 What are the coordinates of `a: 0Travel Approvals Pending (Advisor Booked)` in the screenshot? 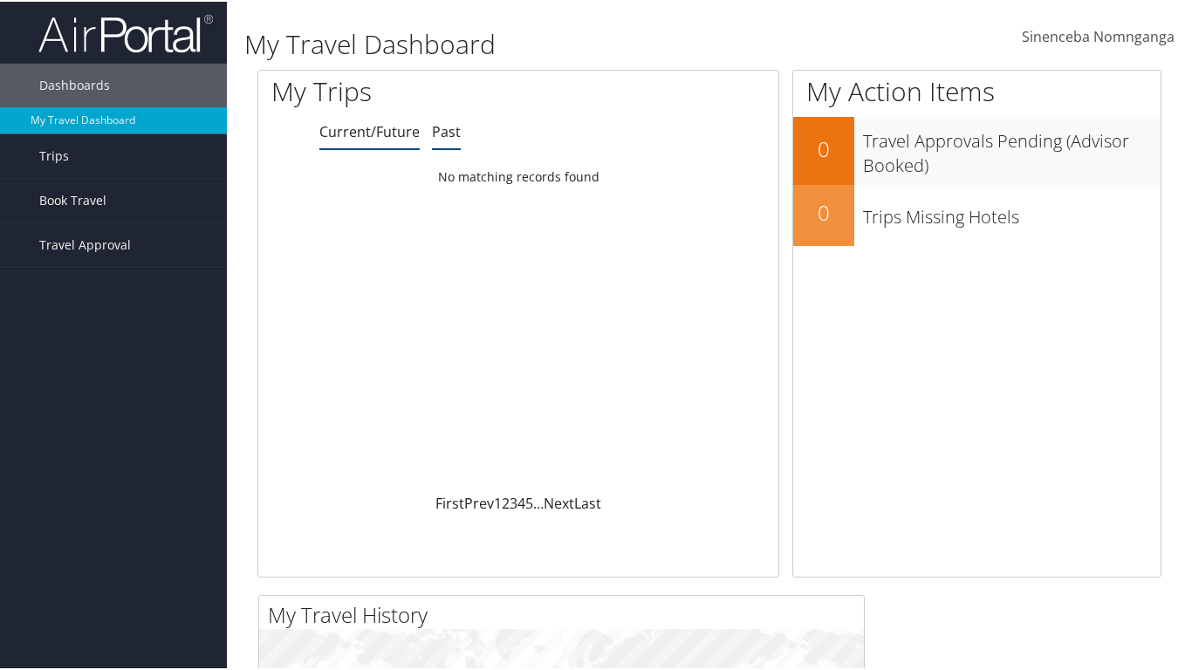 It's located at (976, 148).